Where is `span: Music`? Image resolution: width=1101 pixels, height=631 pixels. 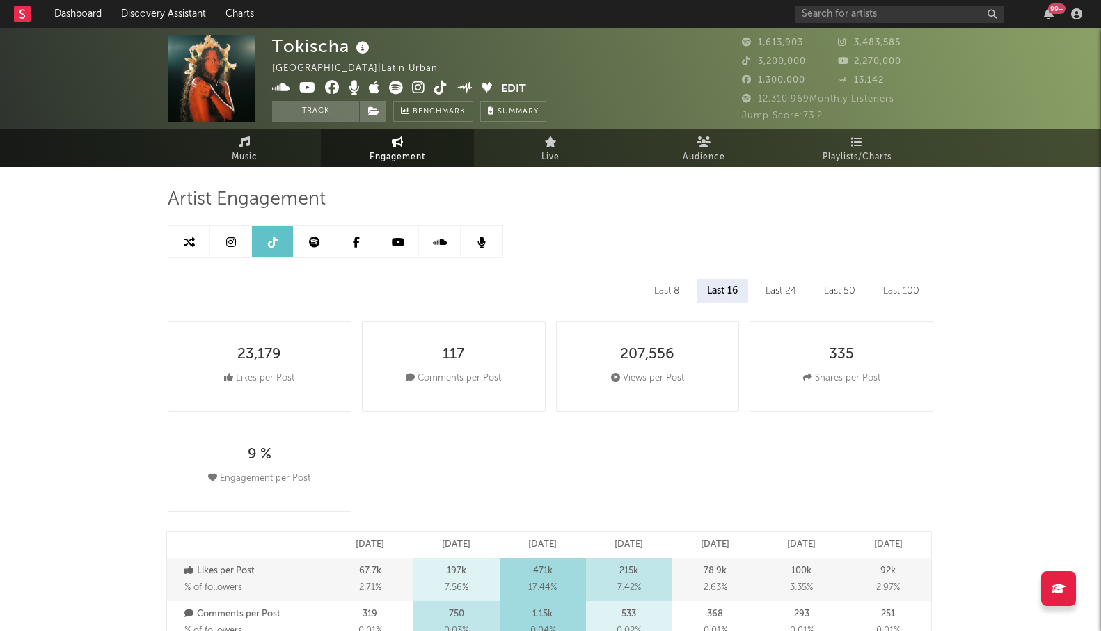 span: Music is located at coordinates (244, 157).